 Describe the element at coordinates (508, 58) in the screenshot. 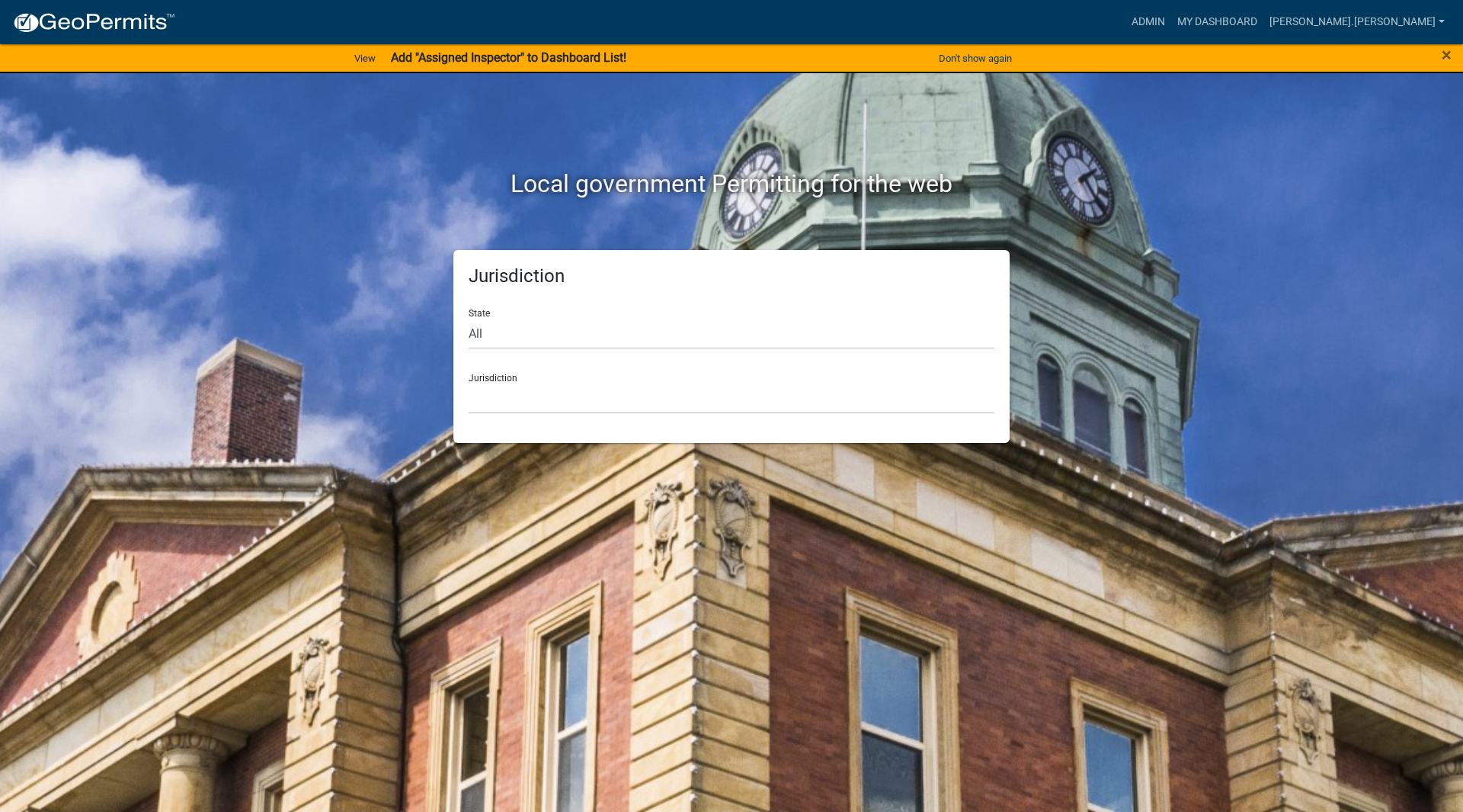

I see `strong: Add "Assigned Inspector" to Dashboard List!` at that location.